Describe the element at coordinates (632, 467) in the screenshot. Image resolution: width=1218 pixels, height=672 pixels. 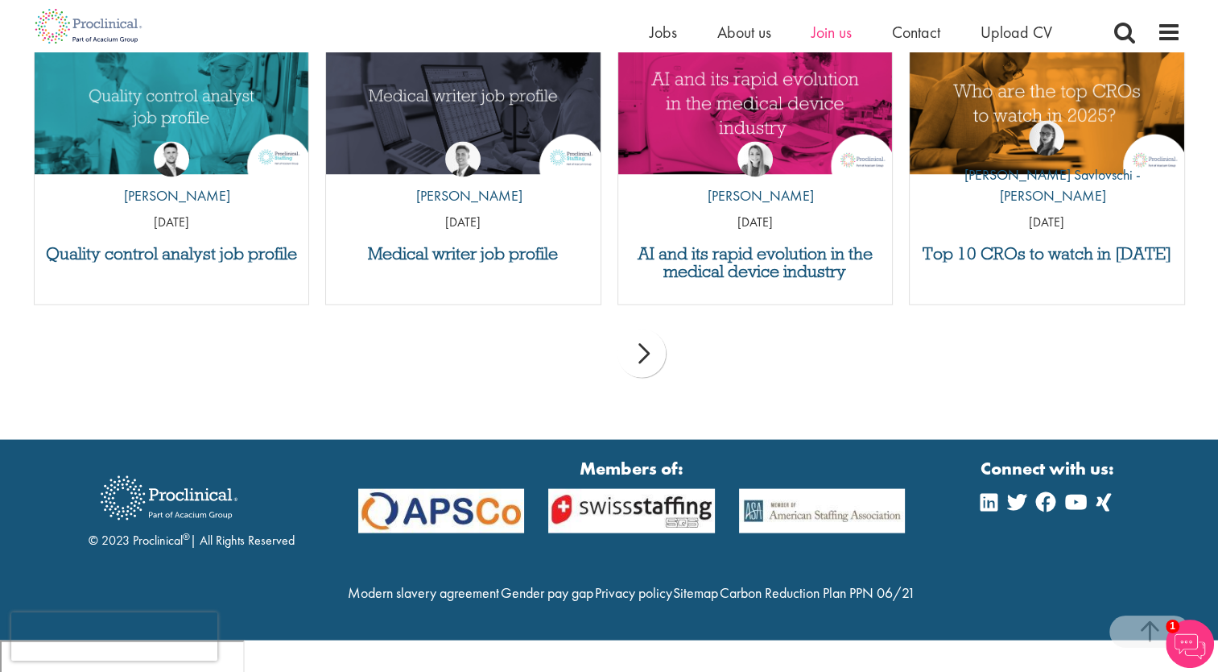
I see `strong: Members of:` at that location.